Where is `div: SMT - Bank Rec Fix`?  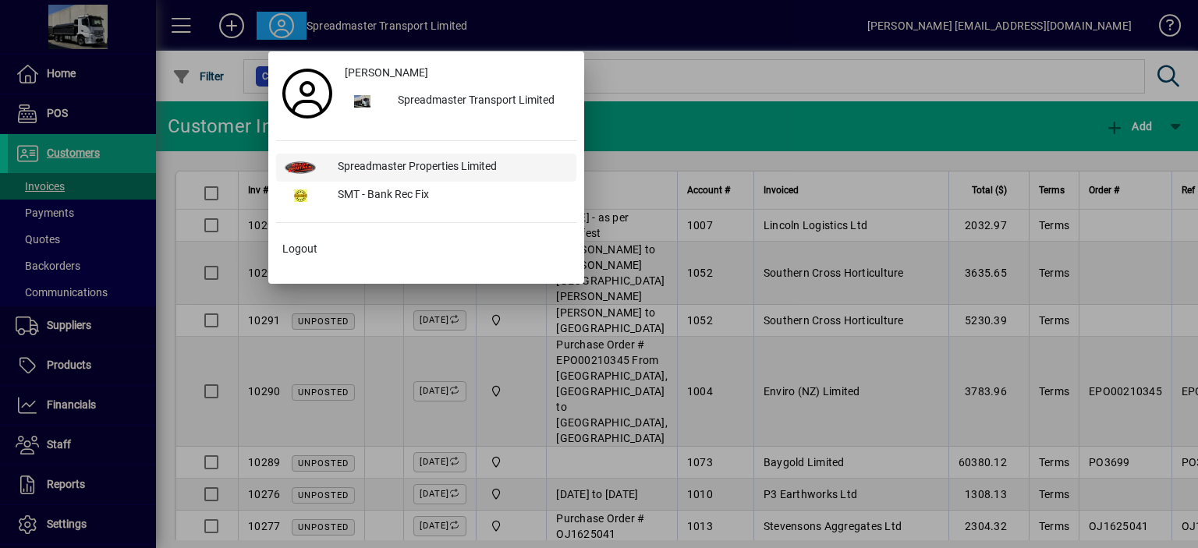 div: SMT - Bank Rec Fix is located at coordinates (451, 196).